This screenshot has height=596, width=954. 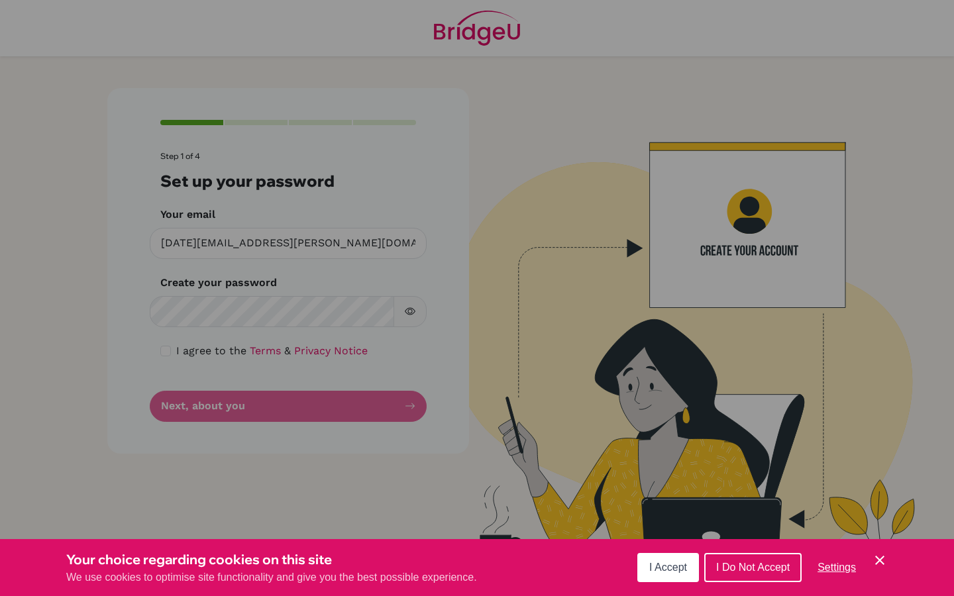 I want to click on span: I Accept, so click(x=668, y=567).